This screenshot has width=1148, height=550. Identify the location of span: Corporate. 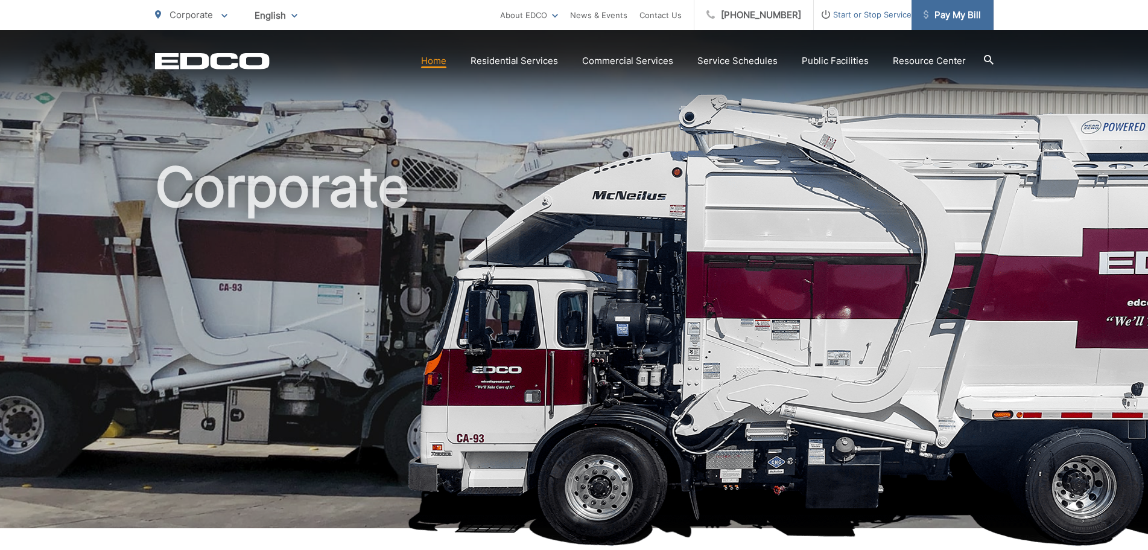
(191, 14).